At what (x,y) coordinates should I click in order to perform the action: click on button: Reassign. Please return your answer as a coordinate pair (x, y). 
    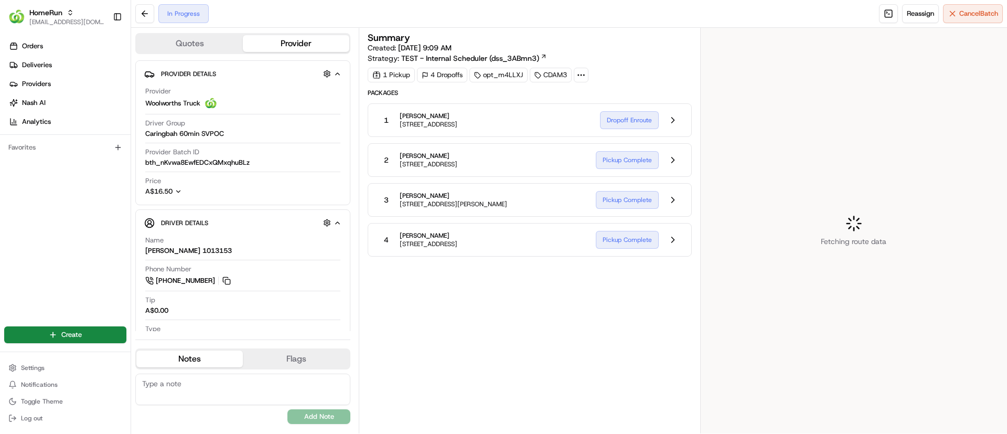
    Looking at the image, I should click on (920, 14).